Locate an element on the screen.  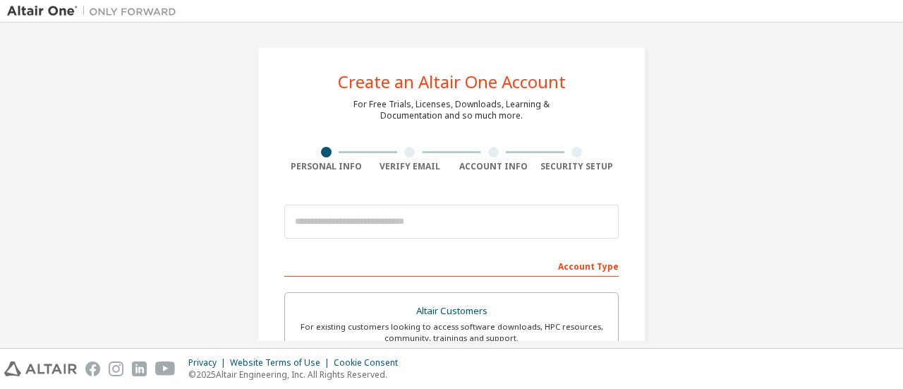
div: Account Type is located at coordinates (452, 265).